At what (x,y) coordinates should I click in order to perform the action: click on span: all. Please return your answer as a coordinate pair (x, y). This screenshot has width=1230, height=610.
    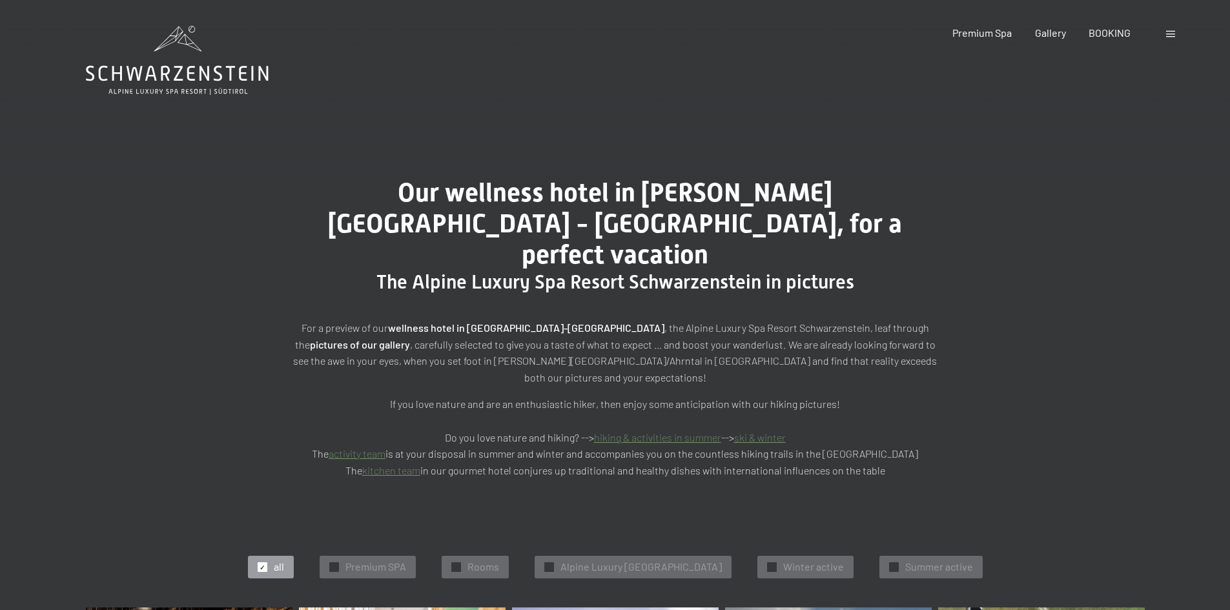
    Looking at the image, I should click on (279, 567).